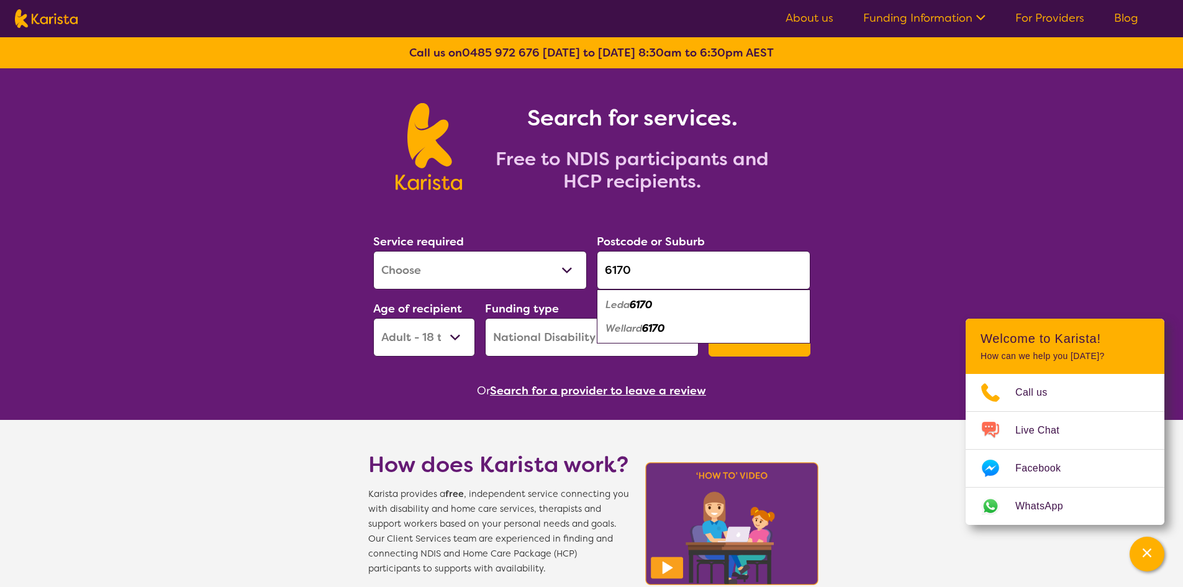 The height and width of the screenshot is (587, 1183). Describe the element at coordinates (809, 18) in the screenshot. I see `a: About us` at that location.